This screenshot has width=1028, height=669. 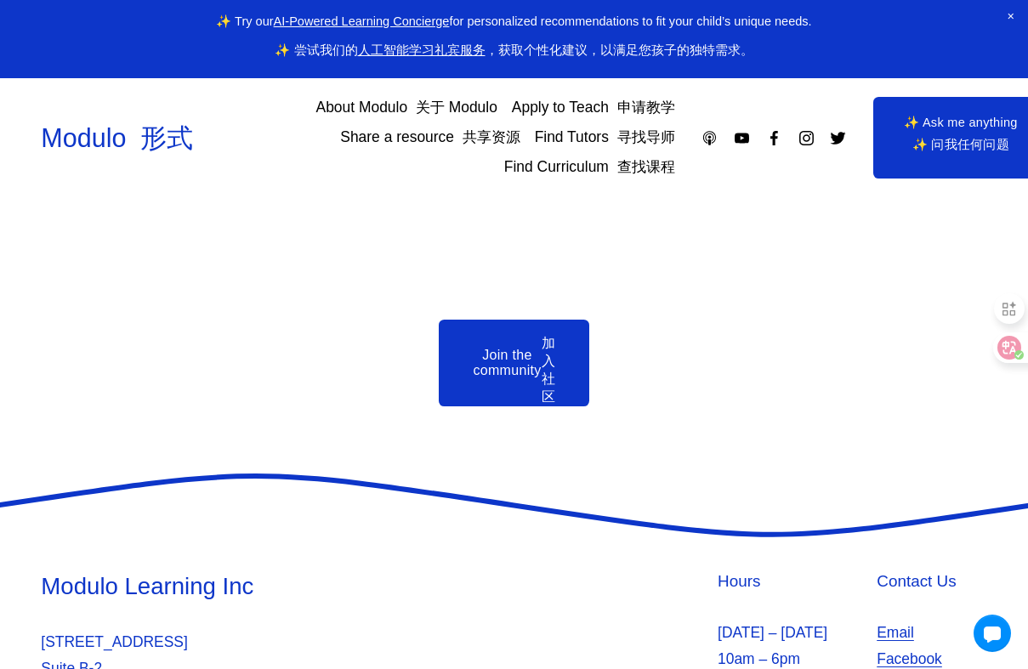 What do you see at coordinates (792, 582) in the screenshot?
I see `h4: Hours` at bounding box center [792, 582].